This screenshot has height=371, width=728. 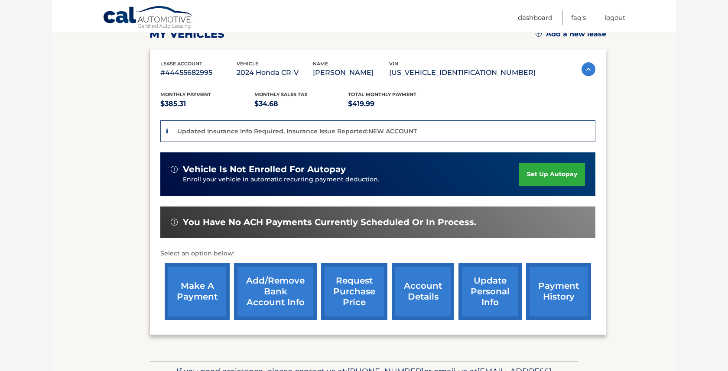 What do you see at coordinates (588, 69) in the screenshot?
I see `img: accordion-active.svg` at bounding box center [588, 69].